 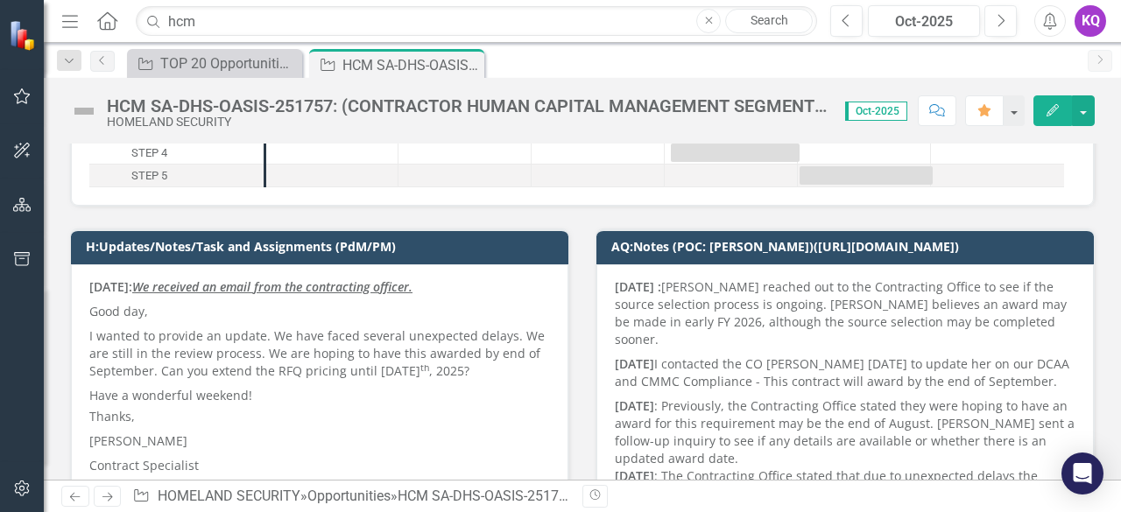 What do you see at coordinates (24, 34) in the screenshot?
I see `img: ClearPoint Strategy` at bounding box center [24, 34].